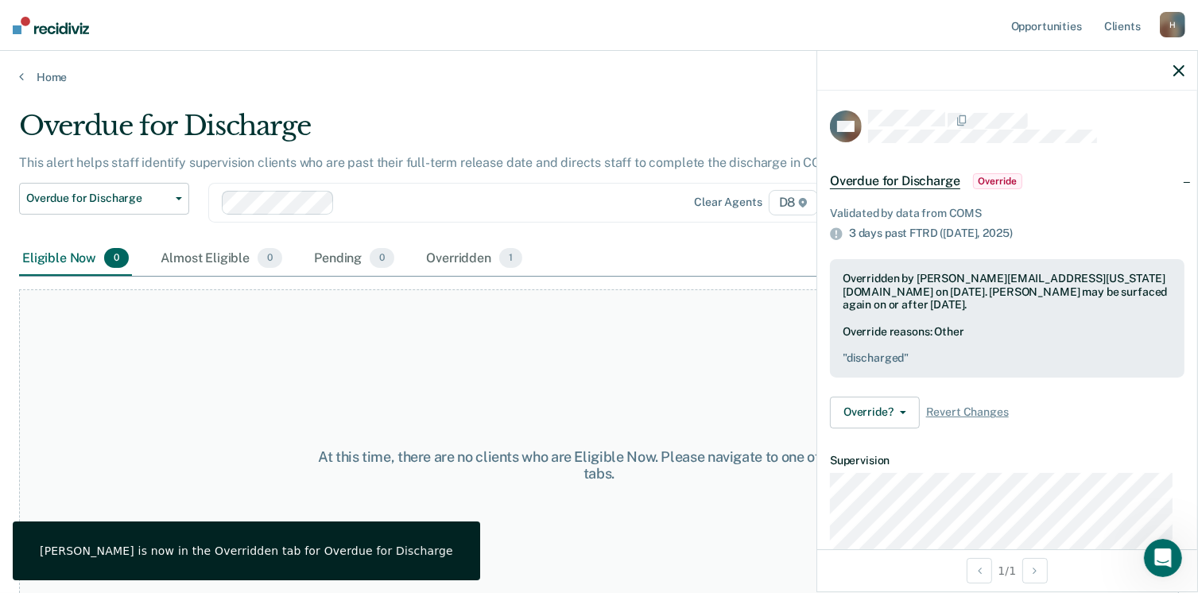  What do you see at coordinates (1007, 358) in the screenshot?
I see `pre: " discharged "` at bounding box center [1007, 358].